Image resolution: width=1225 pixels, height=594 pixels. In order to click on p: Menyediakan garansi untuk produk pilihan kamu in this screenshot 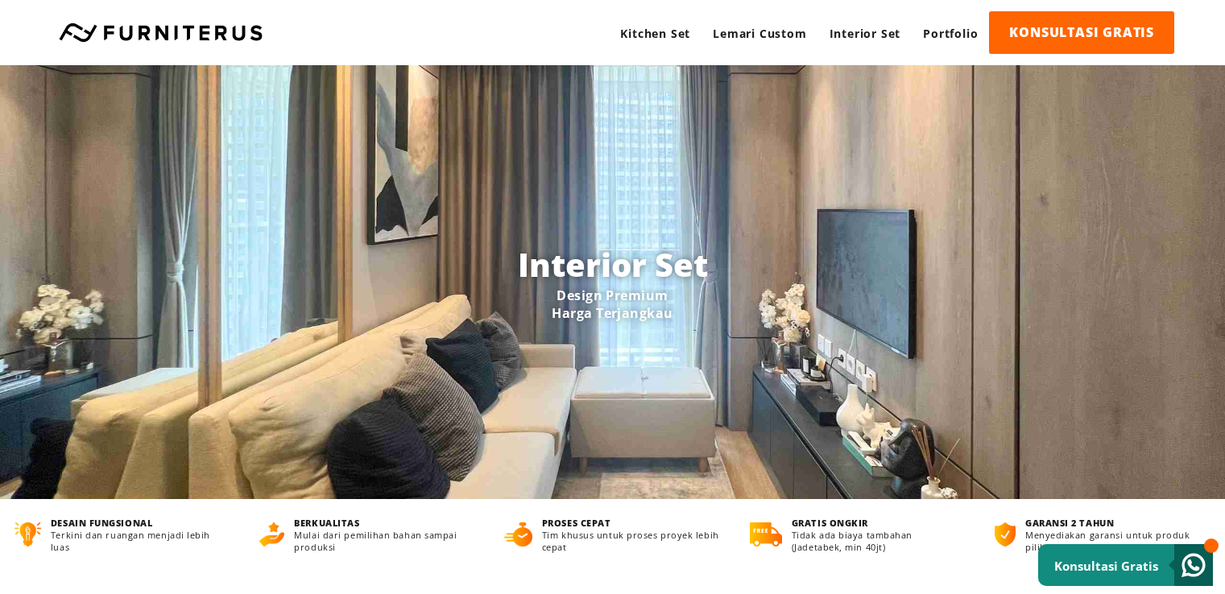, I will do `click(1117, 541)`.